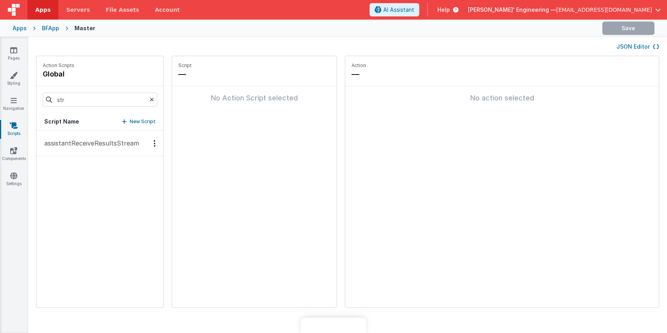  What do you see at coordinates (85, 28) in the screenshot?
I see `div: Master` at bounding box center [85, 28].